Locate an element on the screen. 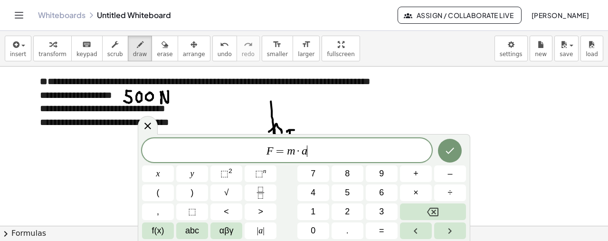 The height and width of the screenshot is (241, 608). sup: n is located at coordinates (265, 171).